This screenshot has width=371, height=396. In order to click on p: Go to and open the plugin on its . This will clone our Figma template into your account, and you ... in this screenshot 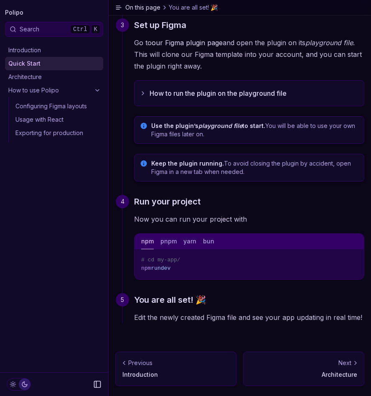, I will do `click(249, 54)`.